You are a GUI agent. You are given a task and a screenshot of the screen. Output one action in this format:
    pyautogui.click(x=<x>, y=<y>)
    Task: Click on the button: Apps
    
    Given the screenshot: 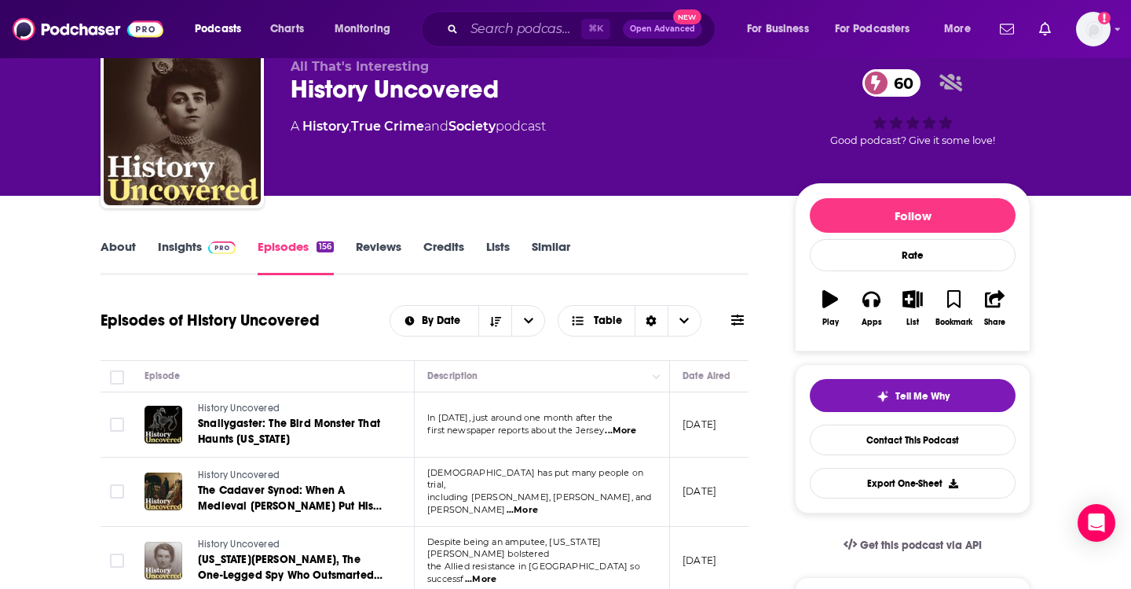 What is the action you would take?
    pyautogui.click(x=871, y=308)
    